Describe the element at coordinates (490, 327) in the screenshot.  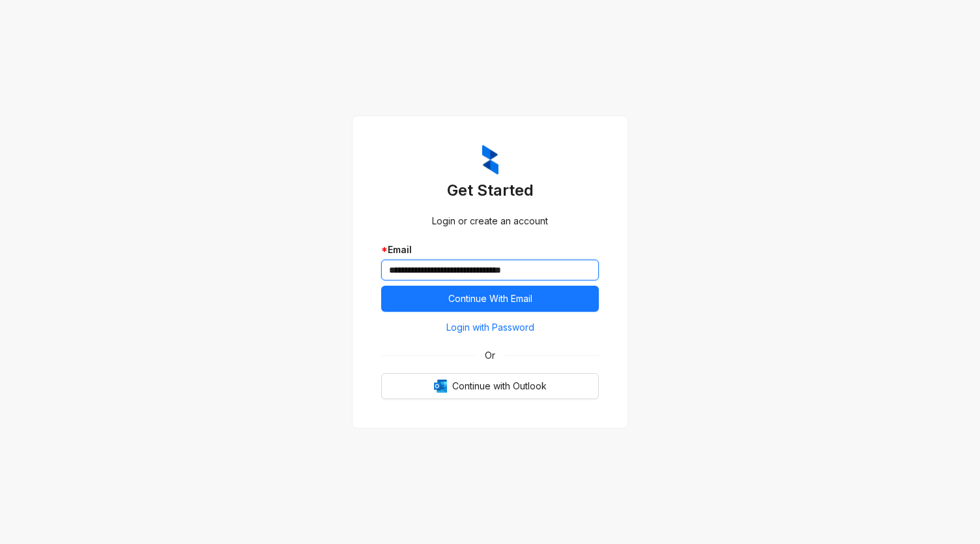
I see `span: Login with Password` at that location.